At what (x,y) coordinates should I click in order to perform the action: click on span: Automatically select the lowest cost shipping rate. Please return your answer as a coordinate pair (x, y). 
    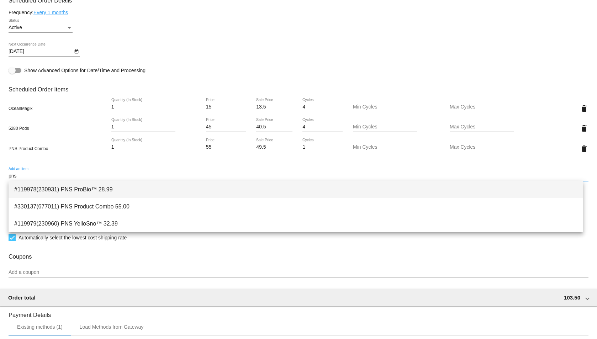
    Looking at the image, I should click on (73, 238).